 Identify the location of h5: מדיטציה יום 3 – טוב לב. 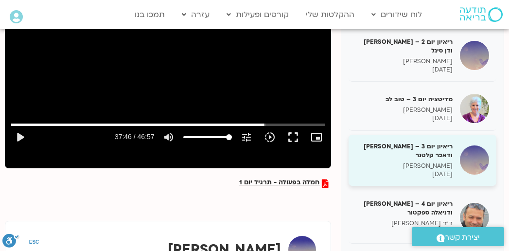
(404, 99).